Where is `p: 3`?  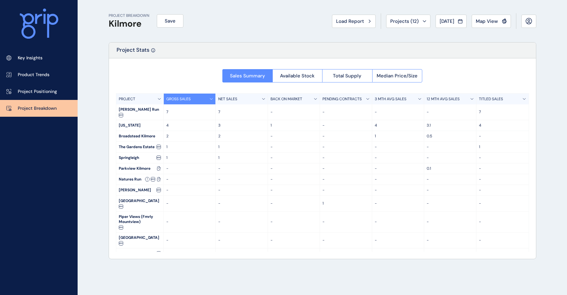
p: 3 is located at coordinates (242, 125).